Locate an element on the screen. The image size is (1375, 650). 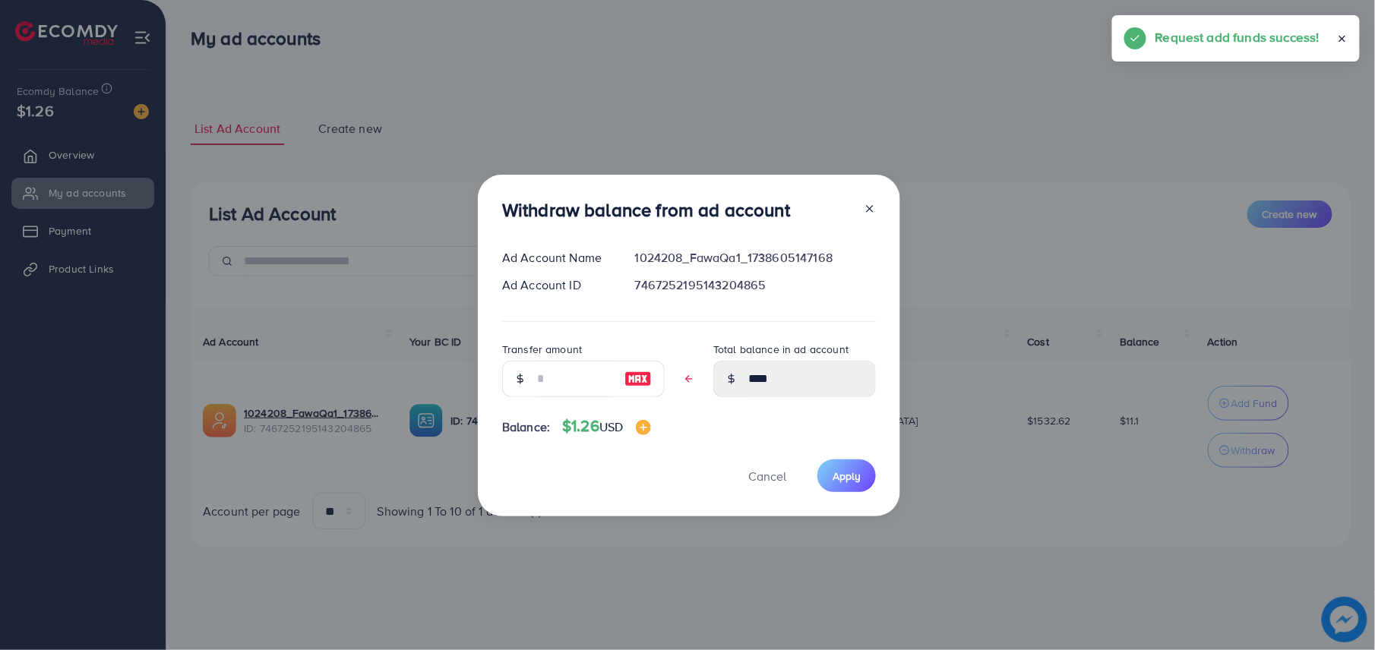
span: Apply is located at coordinates (846, 476).